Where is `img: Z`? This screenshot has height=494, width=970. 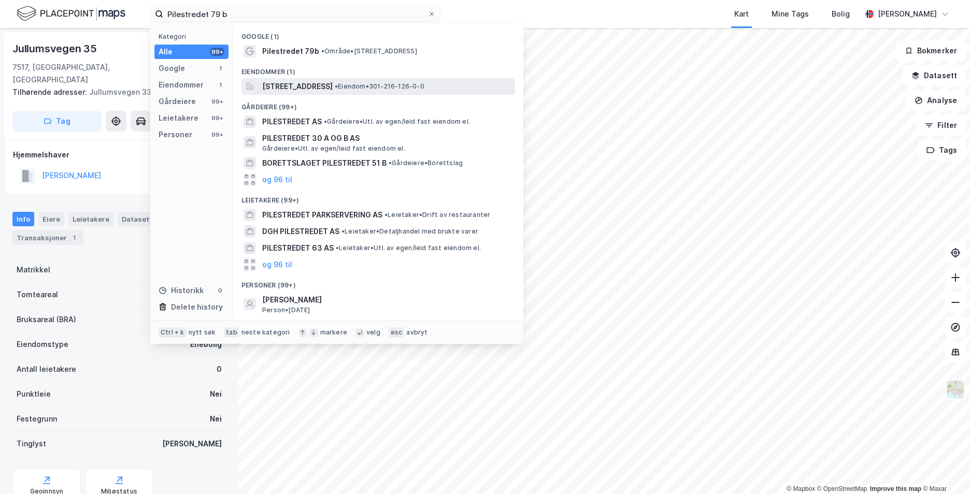
img: Z is located at coordinates (956, 390).